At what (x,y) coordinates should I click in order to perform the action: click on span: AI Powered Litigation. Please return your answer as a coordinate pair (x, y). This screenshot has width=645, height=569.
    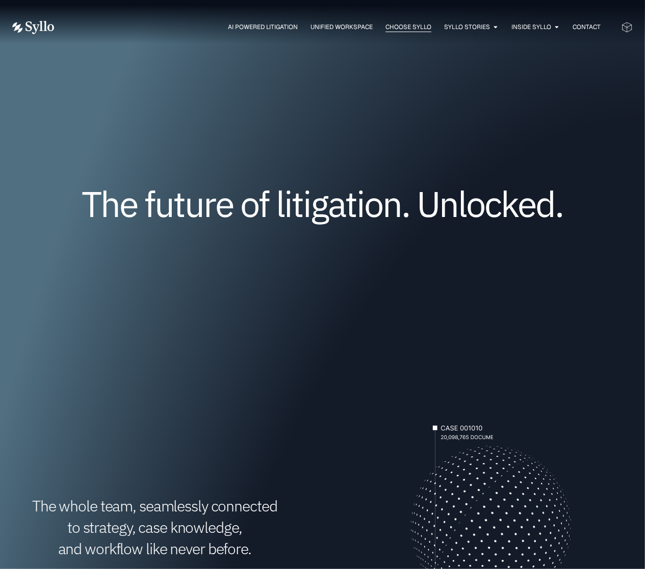
    Looking at the image, I should click on (263, 27).